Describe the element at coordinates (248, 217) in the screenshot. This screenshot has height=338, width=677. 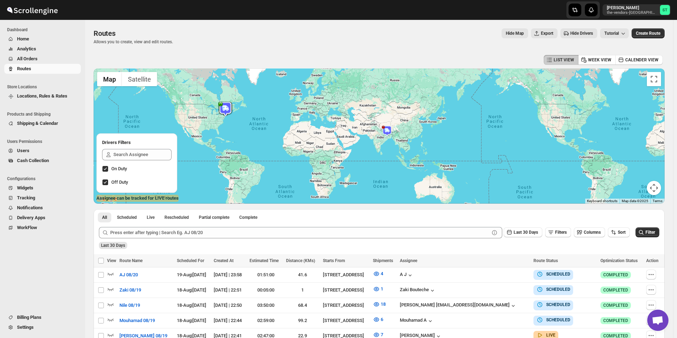
I see `span: Complete` at that location.